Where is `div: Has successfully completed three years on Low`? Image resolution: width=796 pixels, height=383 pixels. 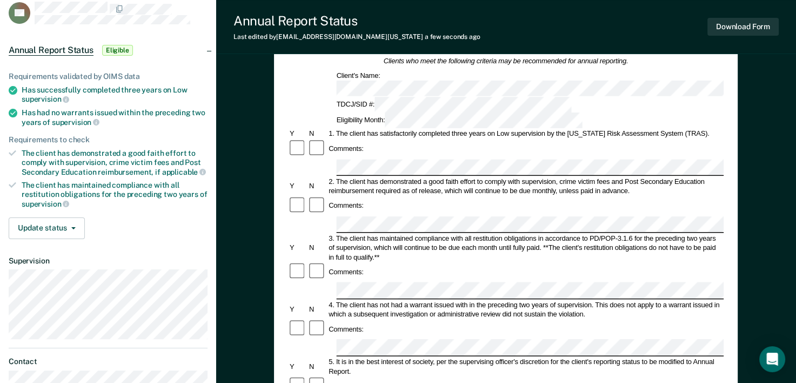 div: Has successfully completed three years on Low is located at coordinates (115, 95).